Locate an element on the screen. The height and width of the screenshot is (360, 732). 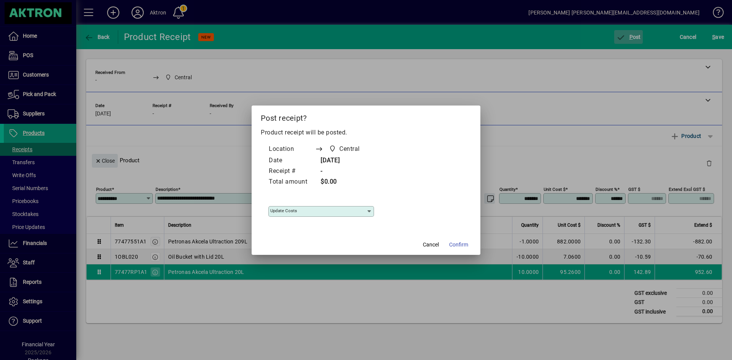
span: Cancel is located at coordinates (431, 245).